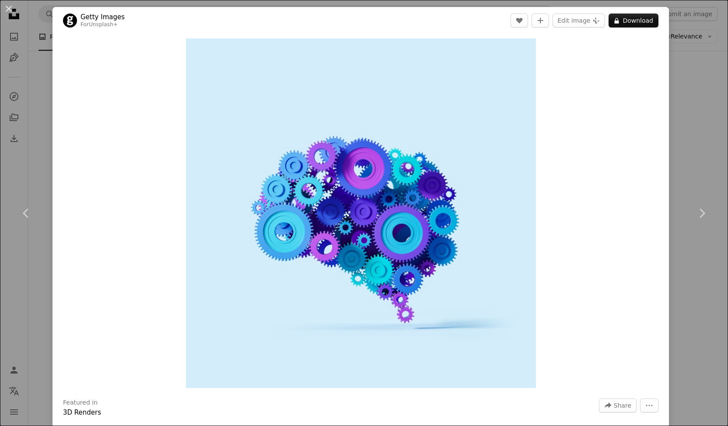  Describe the element at coordinates (519, 21) in the screenshot. I see `button: Like` at that location.